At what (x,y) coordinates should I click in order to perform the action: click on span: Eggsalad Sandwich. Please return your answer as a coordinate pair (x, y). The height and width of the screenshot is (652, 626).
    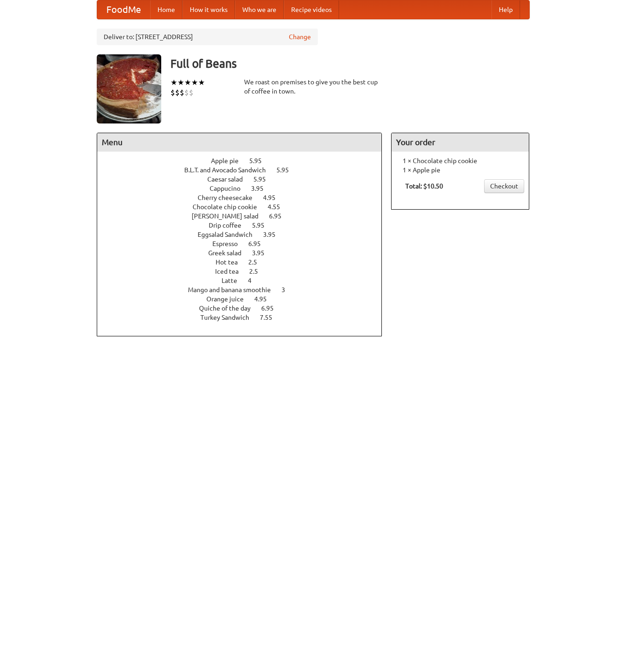
    Looking at the image, I should click on (229, 235).